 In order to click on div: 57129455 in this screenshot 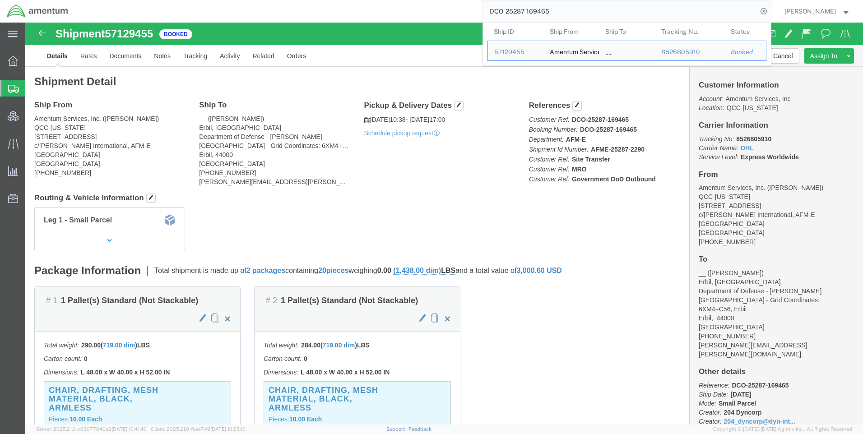, I will do `click(516, 52)`.